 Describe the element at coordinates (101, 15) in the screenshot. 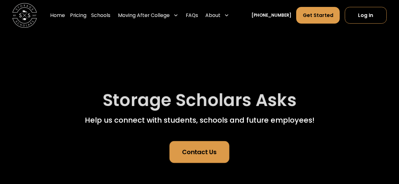

I see `a: Schools` at that location.